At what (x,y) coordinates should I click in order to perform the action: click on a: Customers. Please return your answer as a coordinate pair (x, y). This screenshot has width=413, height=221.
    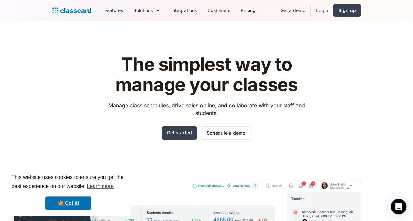
    Looking at the image, I should click on (219, 10).